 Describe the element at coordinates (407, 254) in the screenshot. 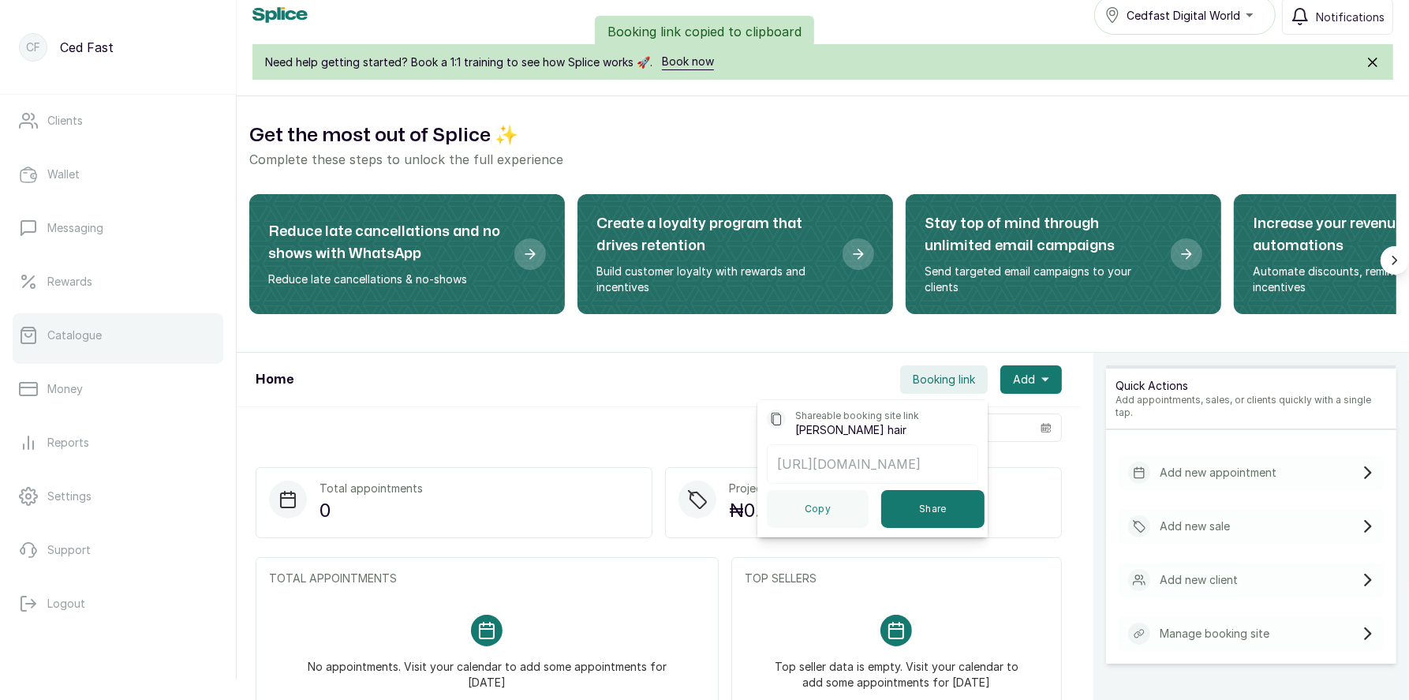

I see `div: Reduce late cancellations and no shows with WhatsApp` at that location.